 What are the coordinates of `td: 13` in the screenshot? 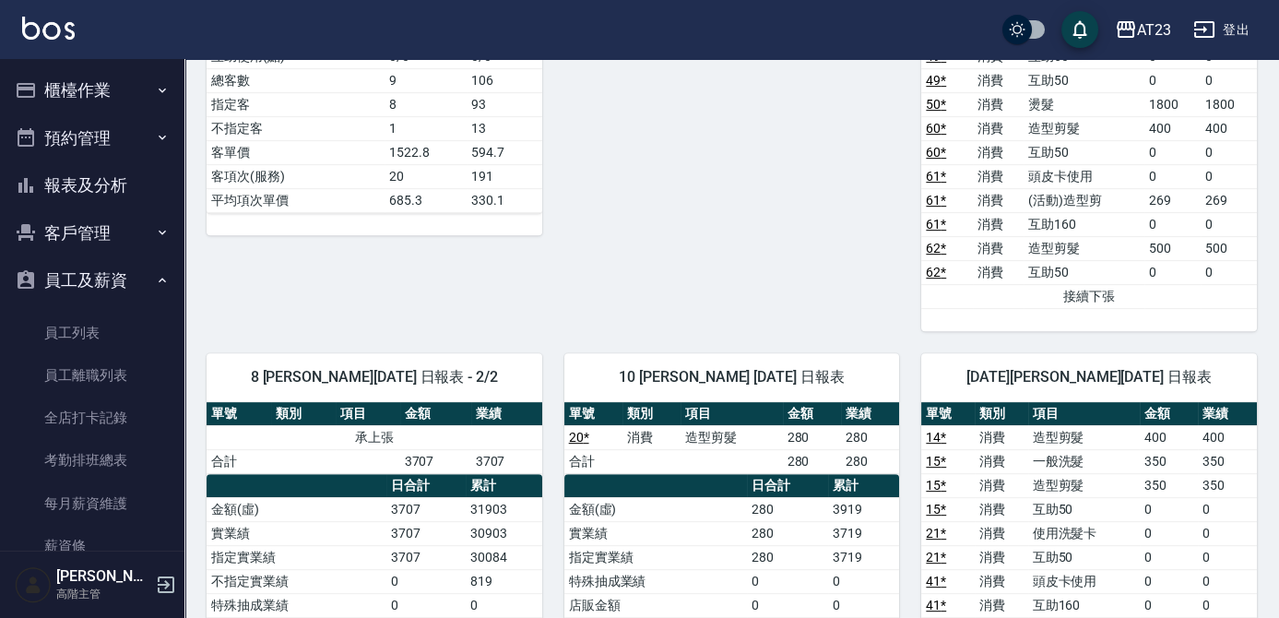 It's located at (504, 128).